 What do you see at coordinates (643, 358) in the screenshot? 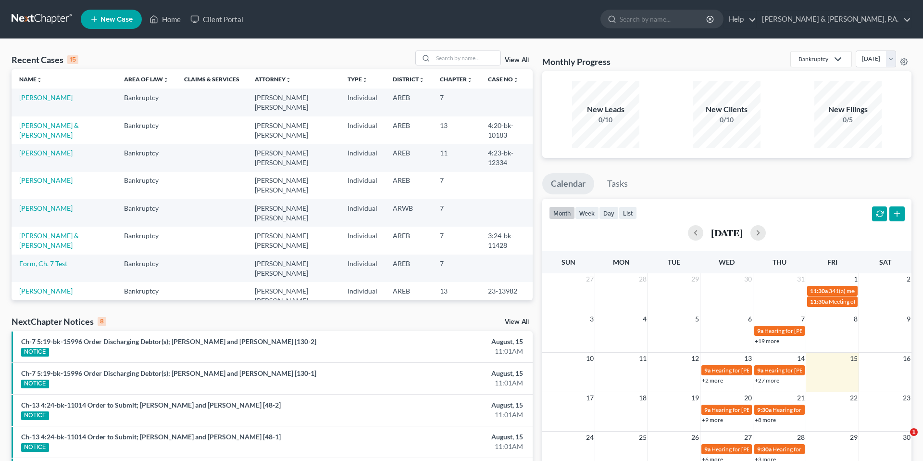
I see `span: 11` at bounding box center [643, 358].